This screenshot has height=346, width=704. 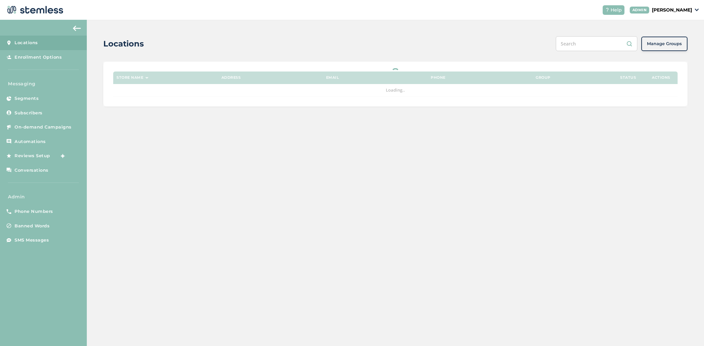 What do you see at coordinates (77, 28) in the screenshot?
I see `img: icon-arrow-back-accent-c549486e.svg` at bounding box center [77, 28].